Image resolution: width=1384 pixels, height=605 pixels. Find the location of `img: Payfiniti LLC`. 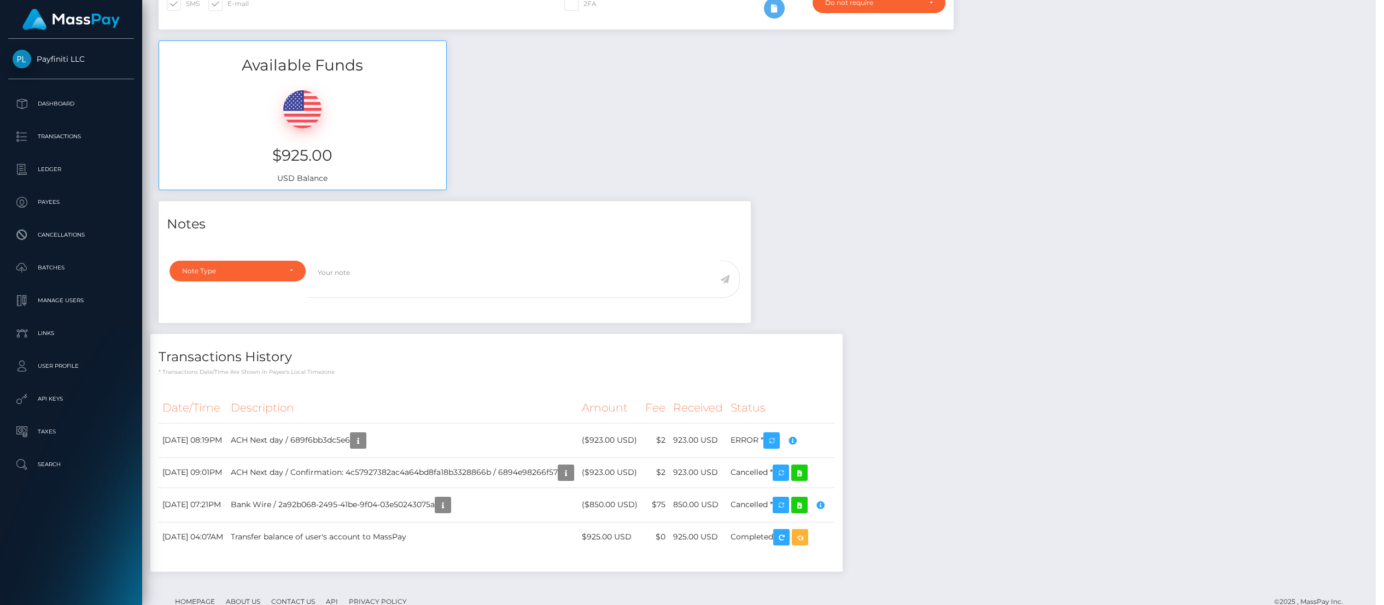

img: Payfiniti LLC is located at coordinates (22, 59).